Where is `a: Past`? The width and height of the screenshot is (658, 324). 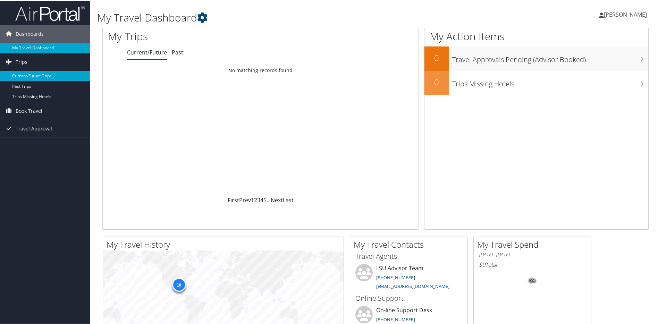
a: Past is located at coordinates (177, 52).